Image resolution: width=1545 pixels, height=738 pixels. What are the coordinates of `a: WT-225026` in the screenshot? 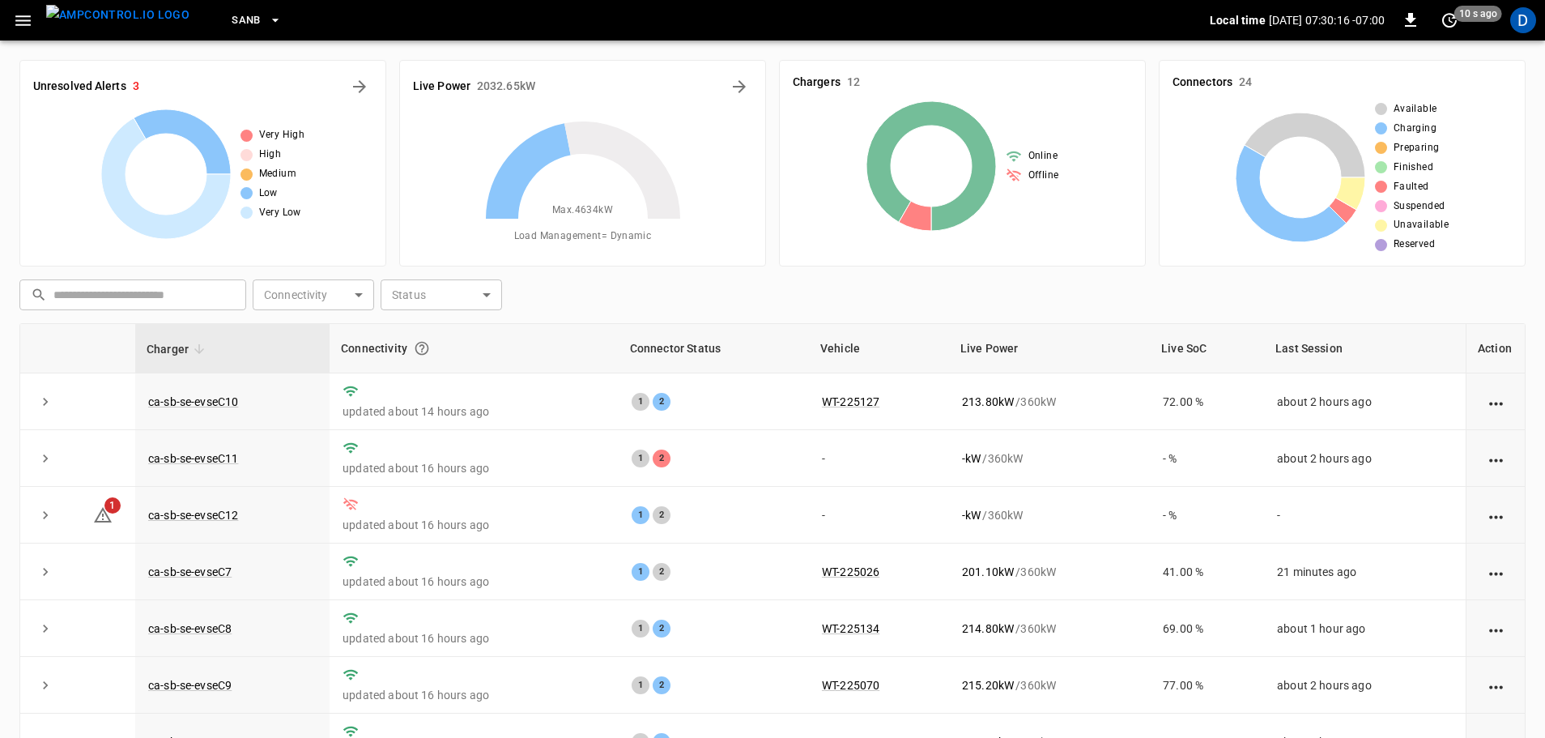 It's located at (850, 572).